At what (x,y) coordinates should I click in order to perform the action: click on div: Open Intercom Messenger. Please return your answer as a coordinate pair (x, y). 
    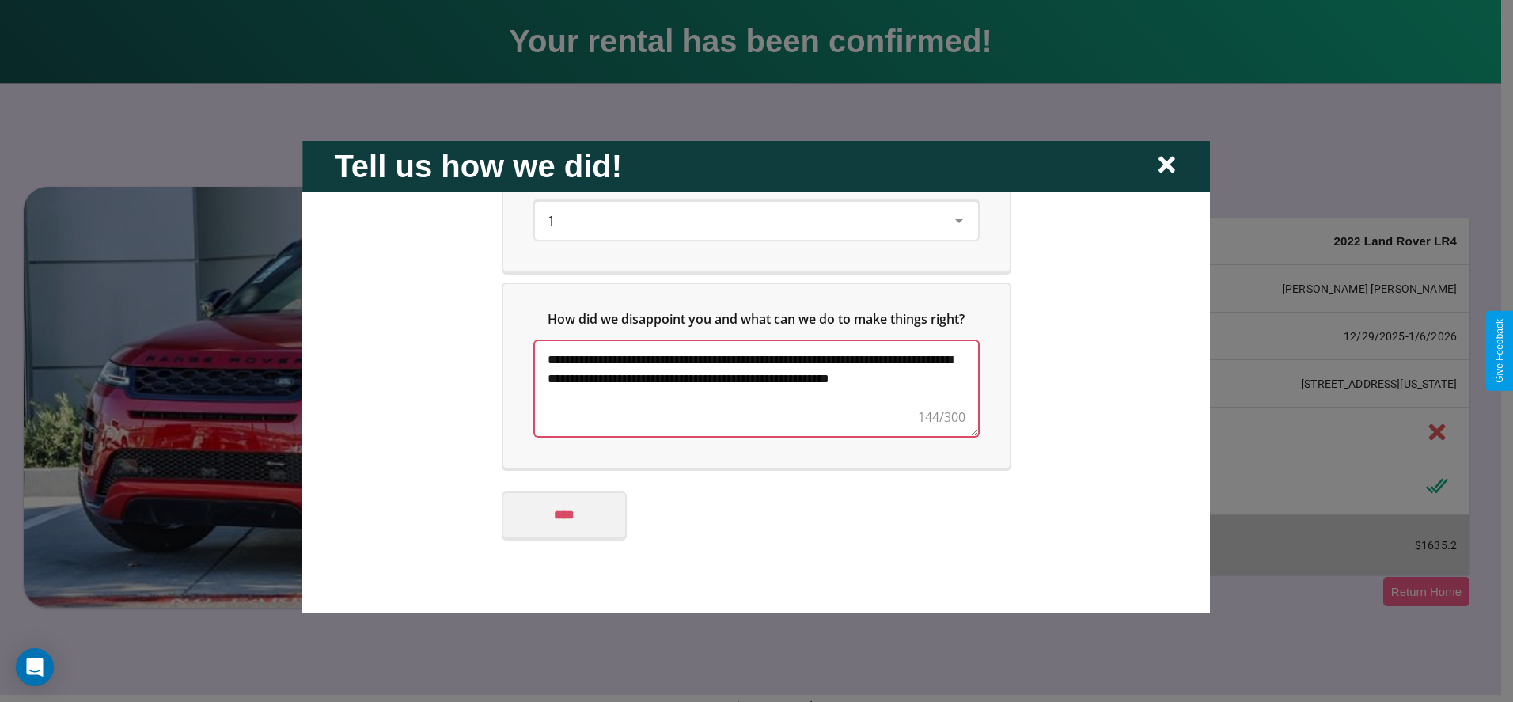
    Looking at the image, I should click on (35, 667).